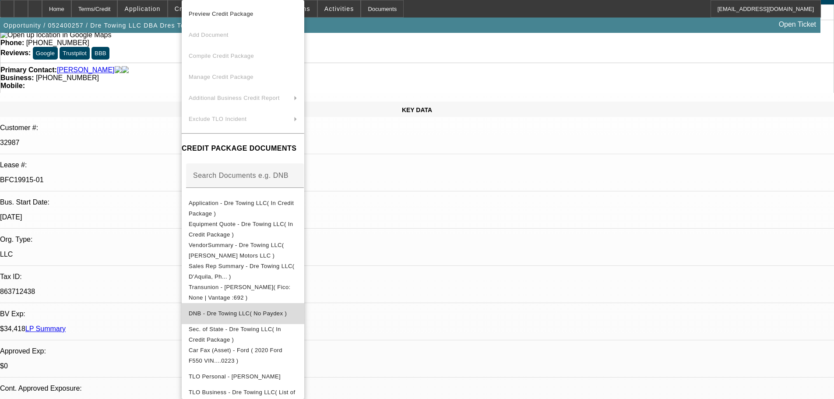 This screenshot has width=834, height=399. Describe the element at coordinates (241, 208) in the screenshot. I see `span: Application - Dre Towing LLC( In Credit Package )` at that location.